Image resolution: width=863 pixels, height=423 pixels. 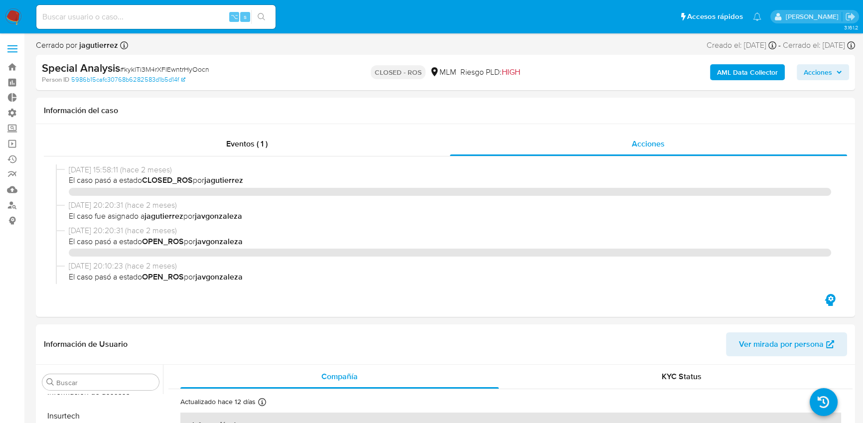 What do you see at coordinates (156, 17) in the screenshot?
I see `input: Buscar usuario o caso...` at bounding box center [156, 17].